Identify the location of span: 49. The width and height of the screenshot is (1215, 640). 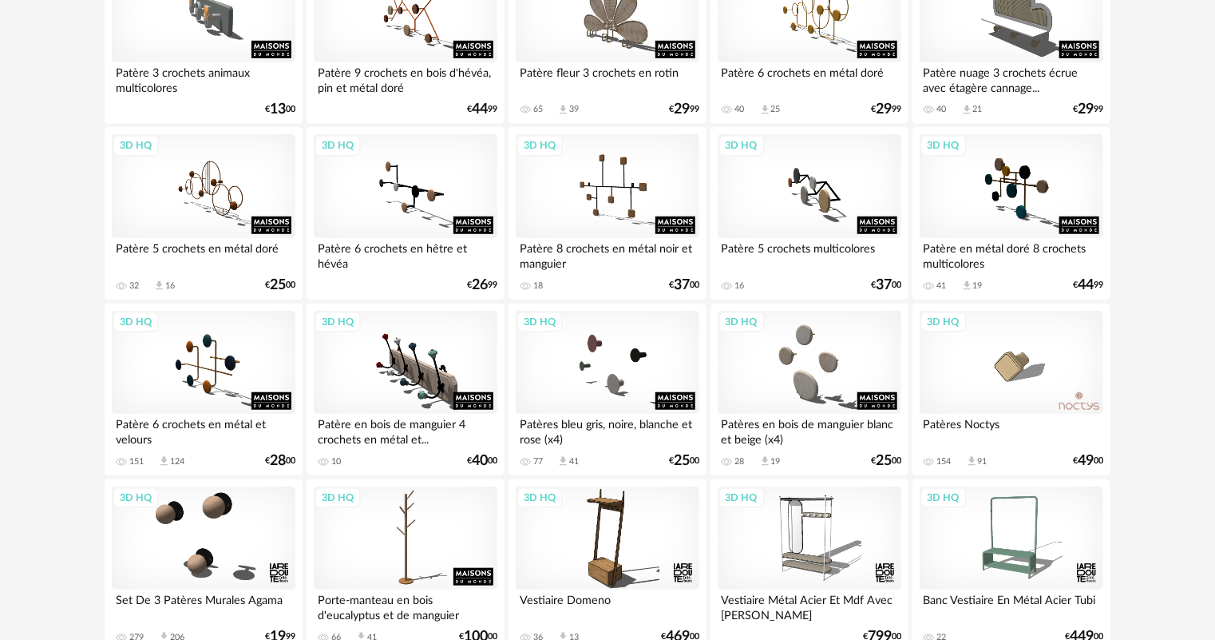
(1086, 461).